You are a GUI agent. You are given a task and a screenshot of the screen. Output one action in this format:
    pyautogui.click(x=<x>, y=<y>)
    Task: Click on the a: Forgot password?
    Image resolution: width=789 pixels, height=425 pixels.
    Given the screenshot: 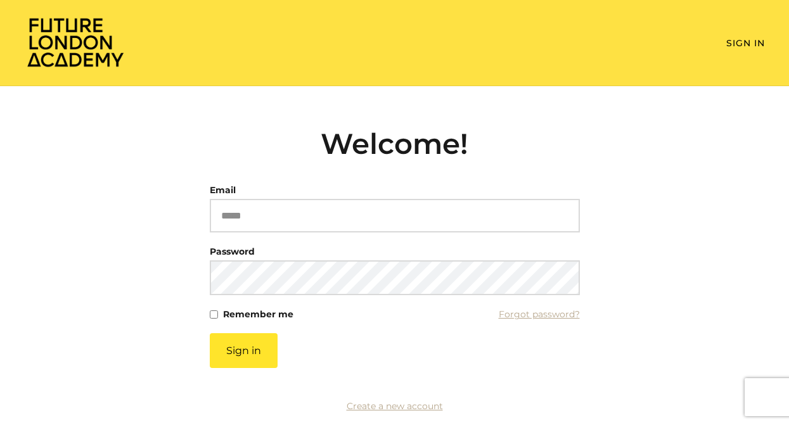 What is the action you would take?
    pyautogui.click(x=539, y=314)
    